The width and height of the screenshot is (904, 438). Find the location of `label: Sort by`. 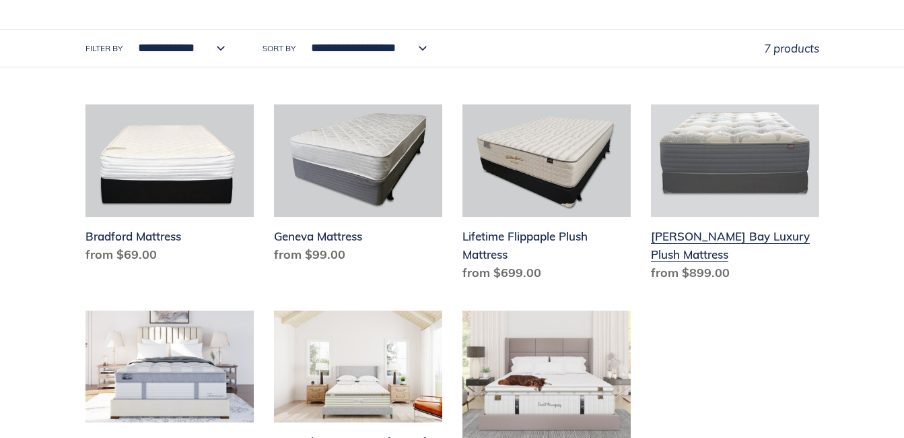

label: Sort by is located at coordinates (279, 48).